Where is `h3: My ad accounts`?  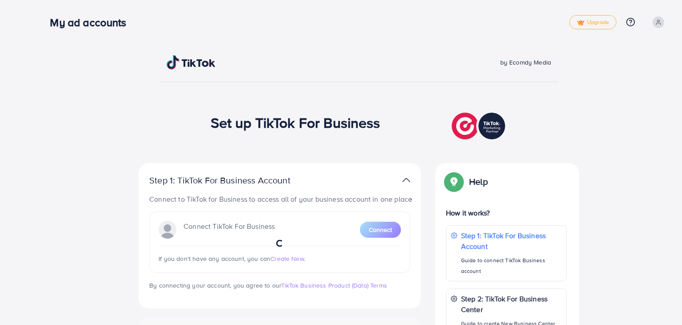 h3: My ad accounts is located at coordinates (91, 22).